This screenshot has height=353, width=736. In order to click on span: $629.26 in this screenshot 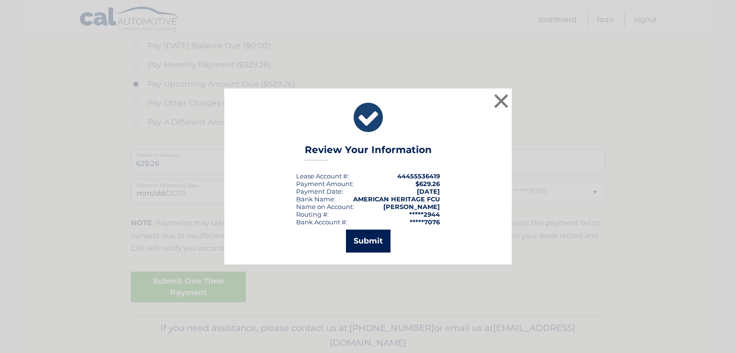, I will do `click(427, 184)`.